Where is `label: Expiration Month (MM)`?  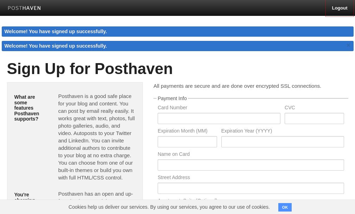
label: Expiration Month (MM) is located at coordinates (187, 131).